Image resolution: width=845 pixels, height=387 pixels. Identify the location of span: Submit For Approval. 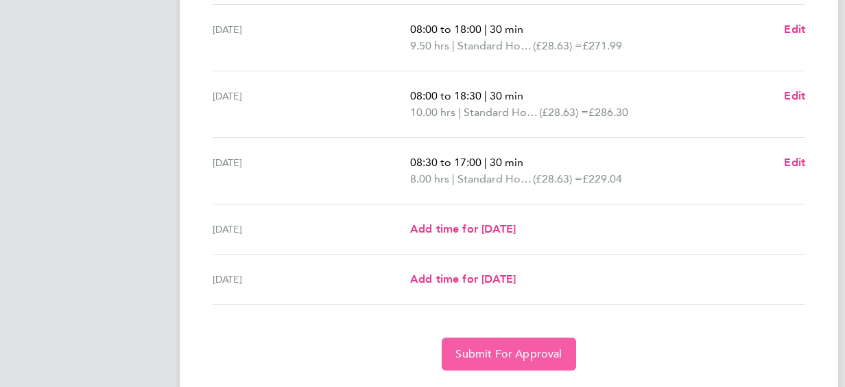
(508, 354).